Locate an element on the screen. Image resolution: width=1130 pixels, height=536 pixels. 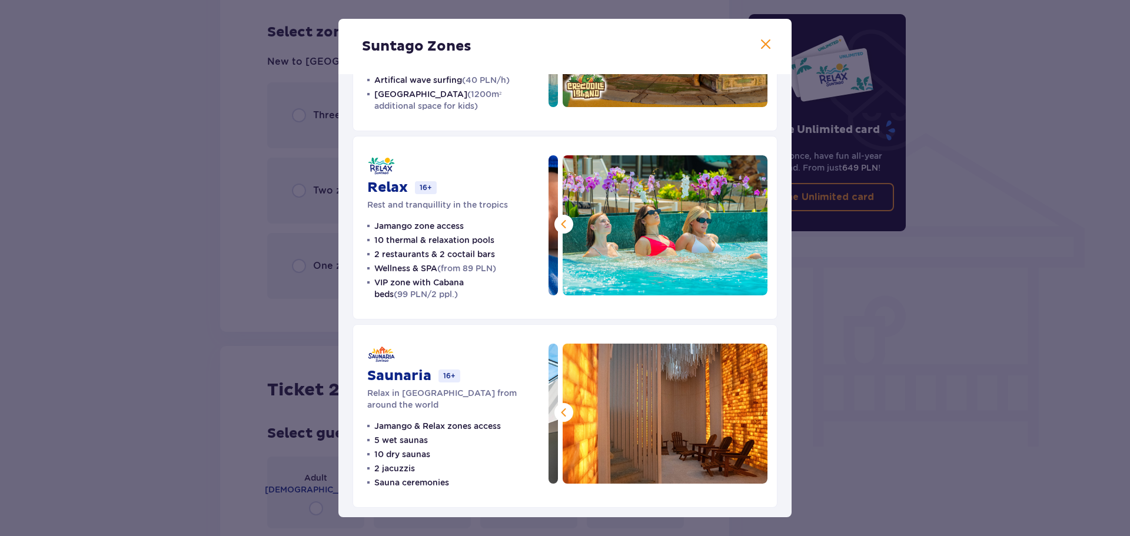
img: Relax logo is located at coordinates (381, 166).